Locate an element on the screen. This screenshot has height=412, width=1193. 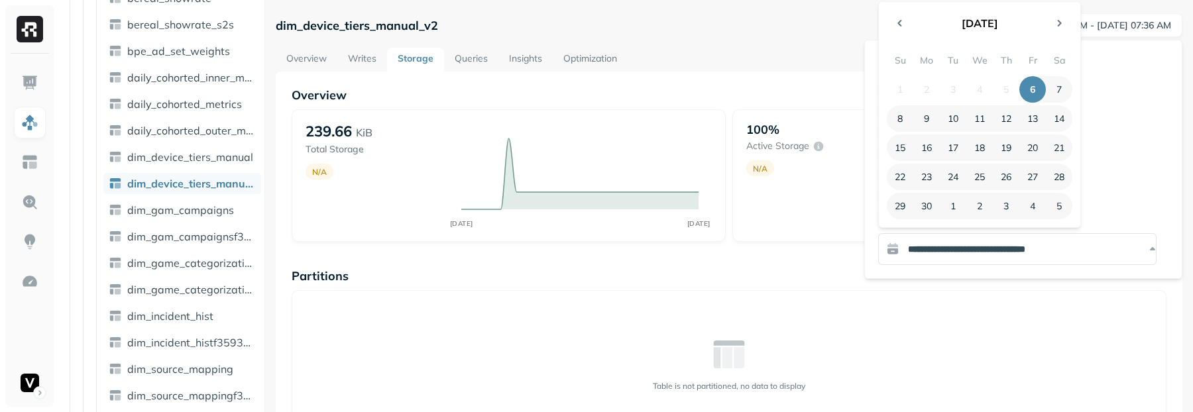
span: dim_gam_campaigns is located at coordinates (180, 210).